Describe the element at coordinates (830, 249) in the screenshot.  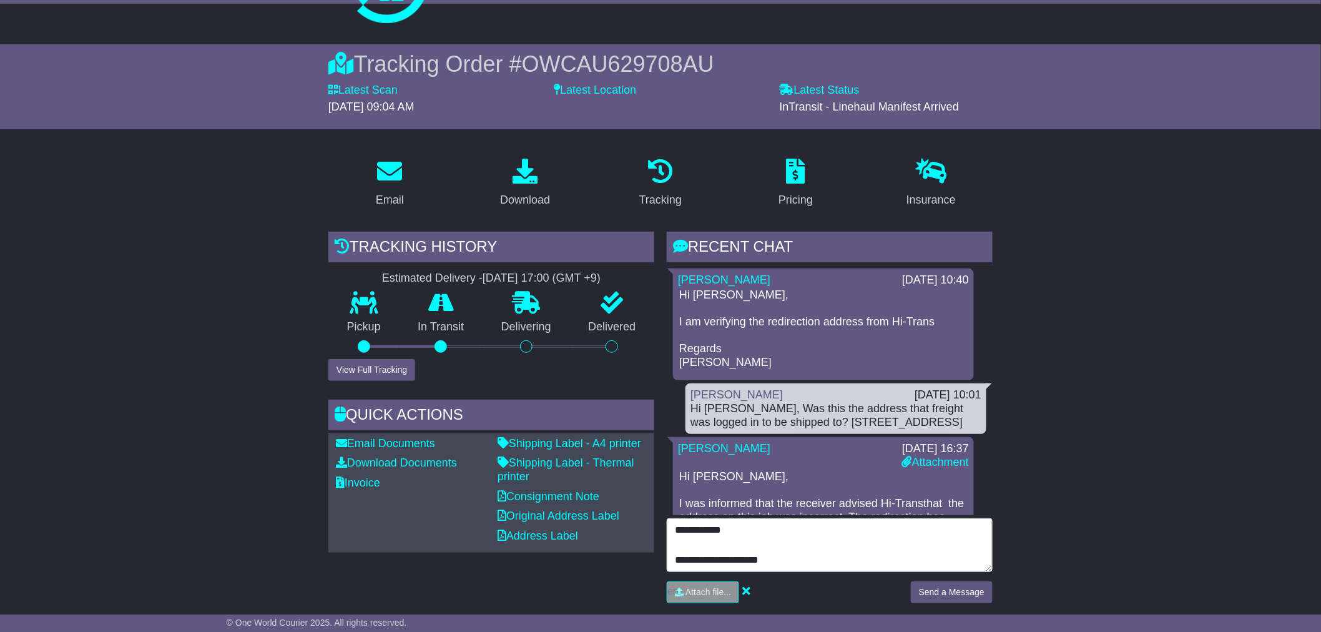
I see `div: RECENT CHAT` at that location.